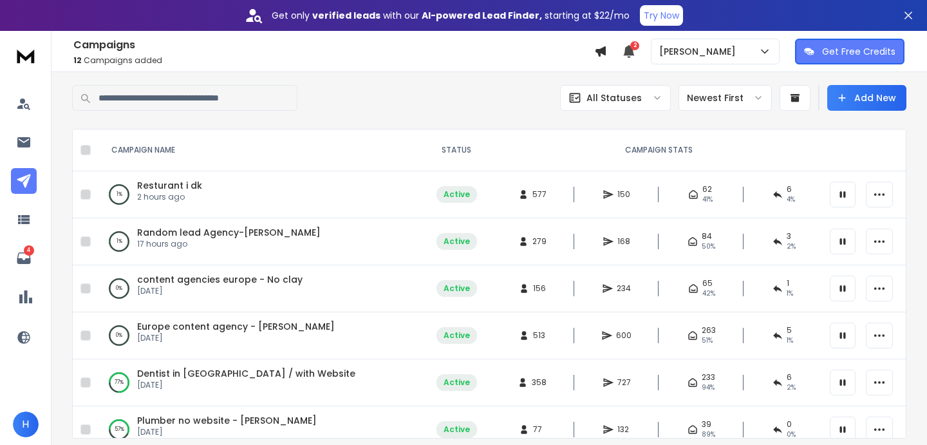  What do you see at coordinates (539, 382) in the screenshot?
I see `span: 358` at bounding box center [539, 382].